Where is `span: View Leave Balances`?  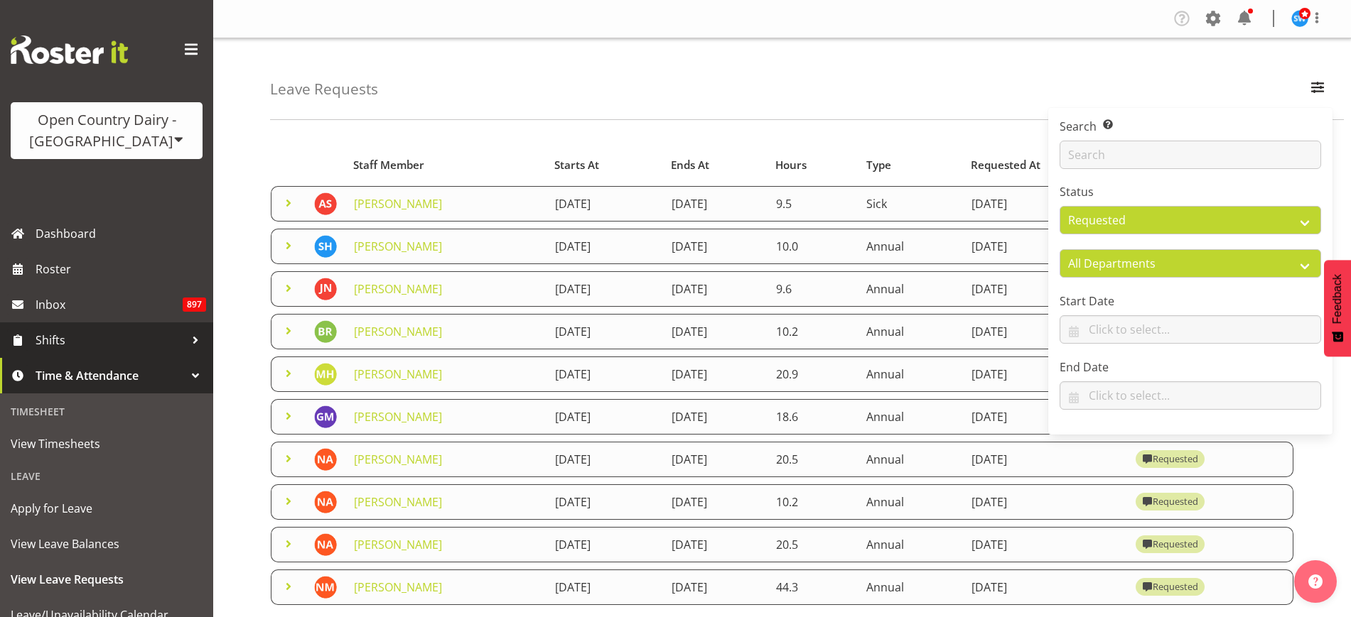
span: View Leave Balances is located at coordinates (107, 544).